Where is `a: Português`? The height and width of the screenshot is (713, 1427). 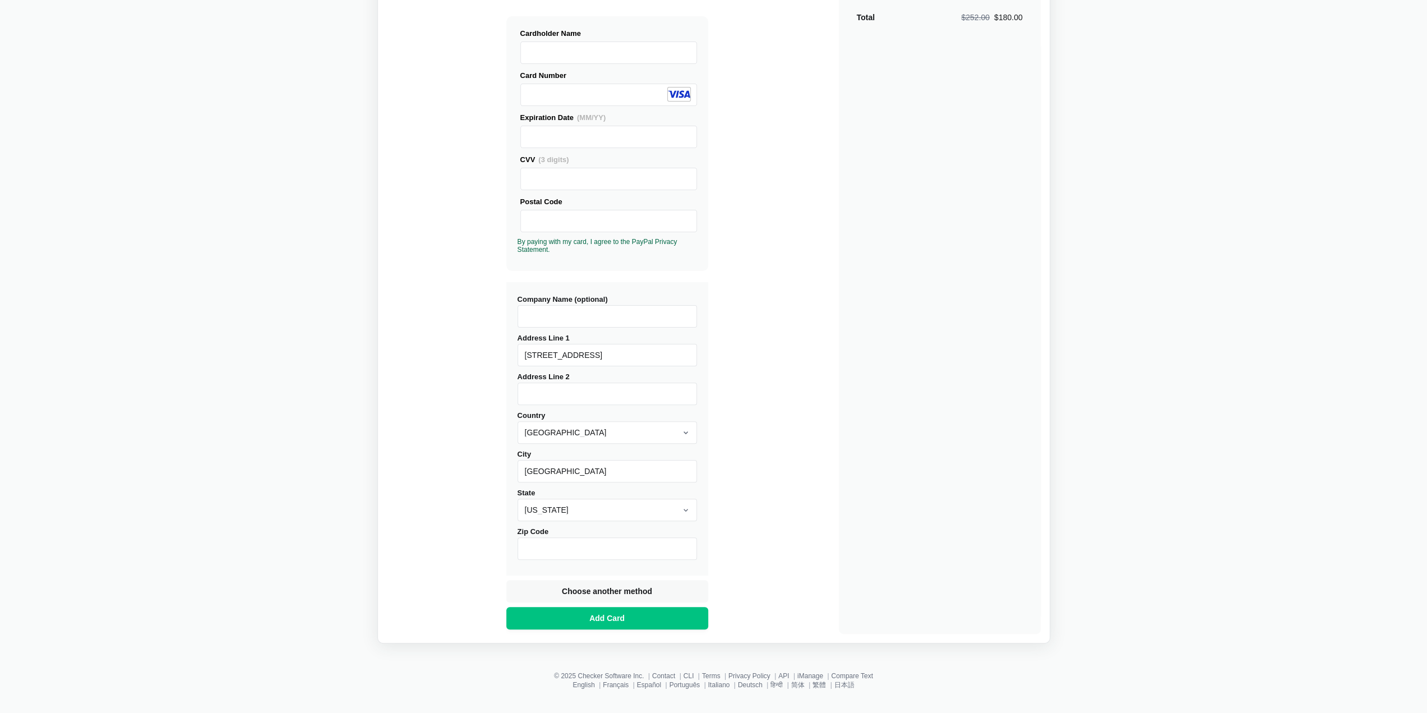
a: Português is located at coordinates (684, 685).